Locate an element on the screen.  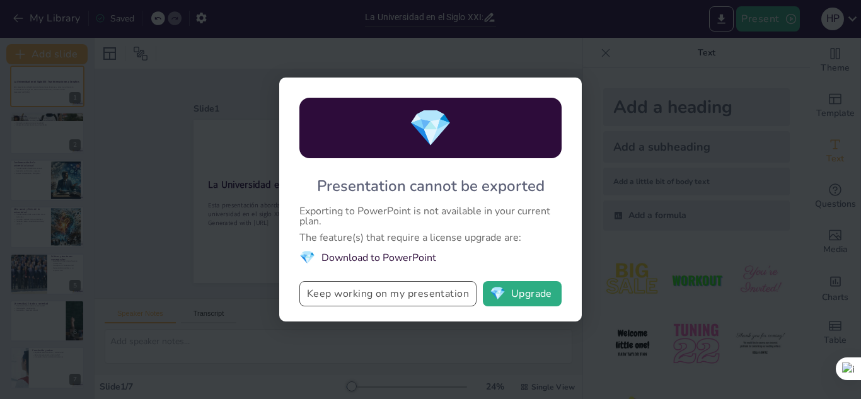
div: The feature(s) that require a license upgrade are: is located at coordinates (431, 238).